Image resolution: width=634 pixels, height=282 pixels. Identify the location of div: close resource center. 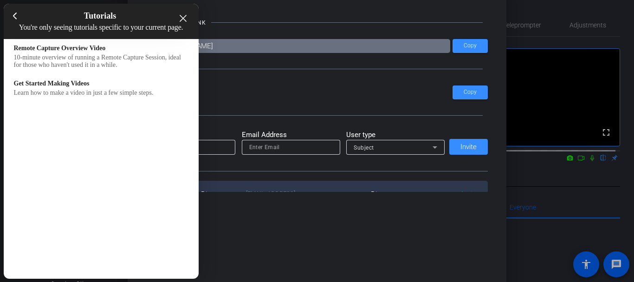
(183, 18).